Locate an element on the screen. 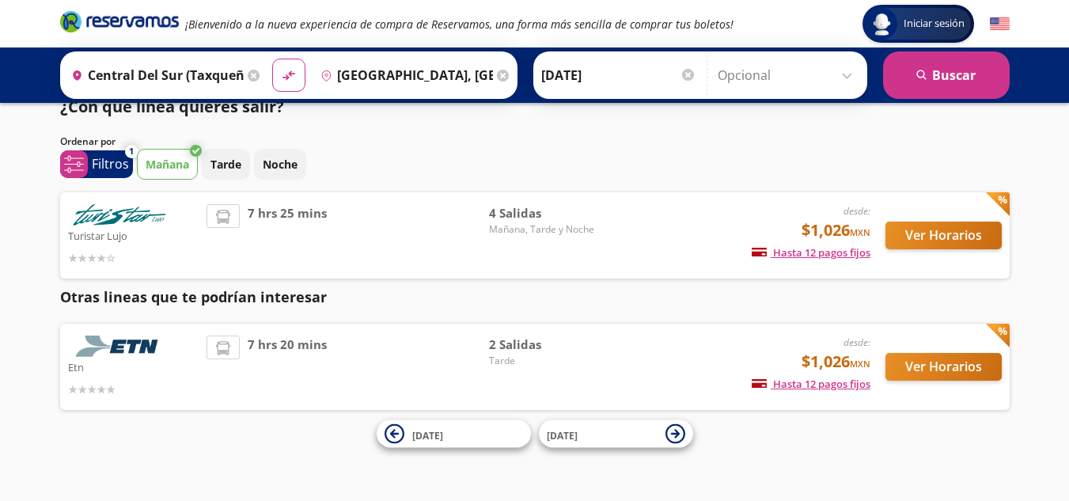 This screenshot has width=1069, height=501. p: Ordenar por is located at coordinates (88, 142).